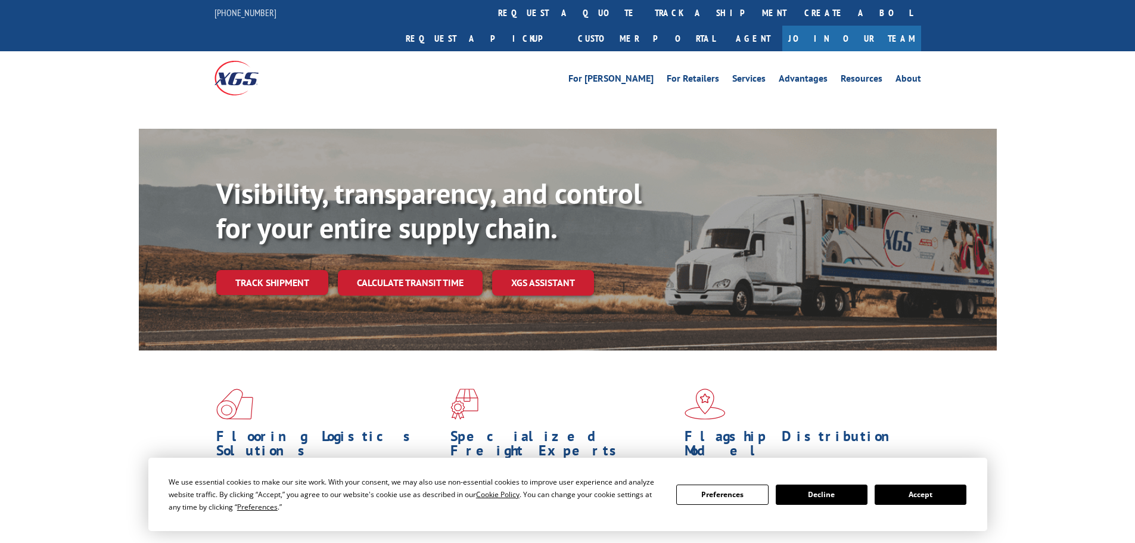  What do you see at coordinates (908, 80) in the screenshot?
I see `a: About` at bounding box center [908, 80].